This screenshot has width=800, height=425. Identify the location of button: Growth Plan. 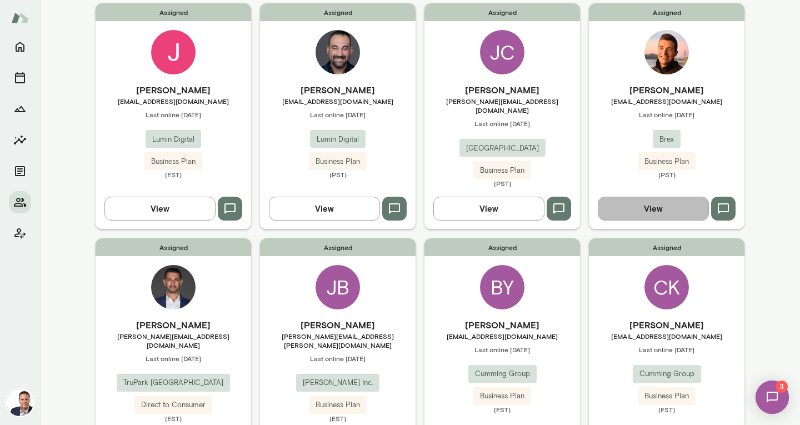
(20, 109).